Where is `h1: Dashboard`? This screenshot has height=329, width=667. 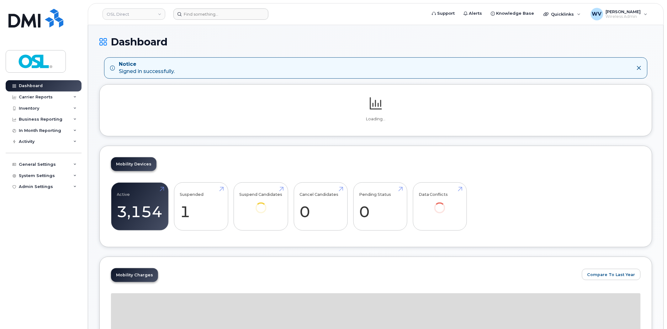
h1: Dashboard is located at coordinates (376, 42).